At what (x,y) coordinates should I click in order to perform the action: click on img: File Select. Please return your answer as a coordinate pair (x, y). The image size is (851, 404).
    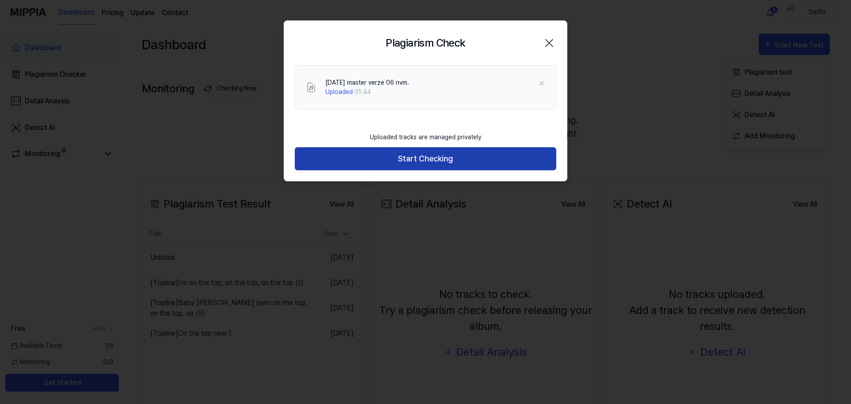
    Looking at the image, I should click on (311, 87).